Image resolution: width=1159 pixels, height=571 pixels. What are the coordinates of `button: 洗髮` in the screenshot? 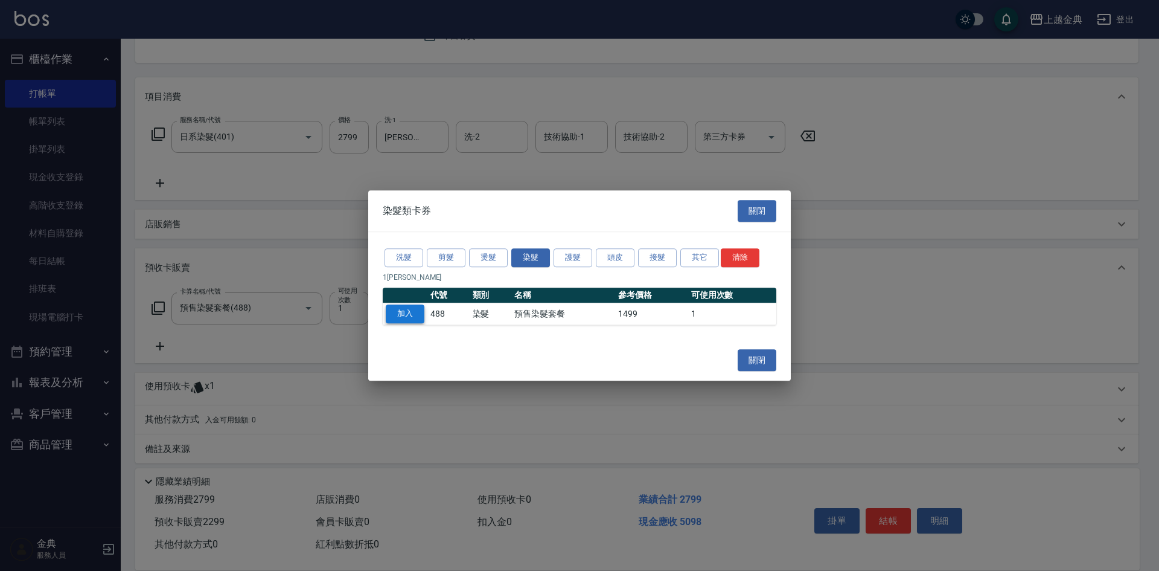 It's located at (404, 257).